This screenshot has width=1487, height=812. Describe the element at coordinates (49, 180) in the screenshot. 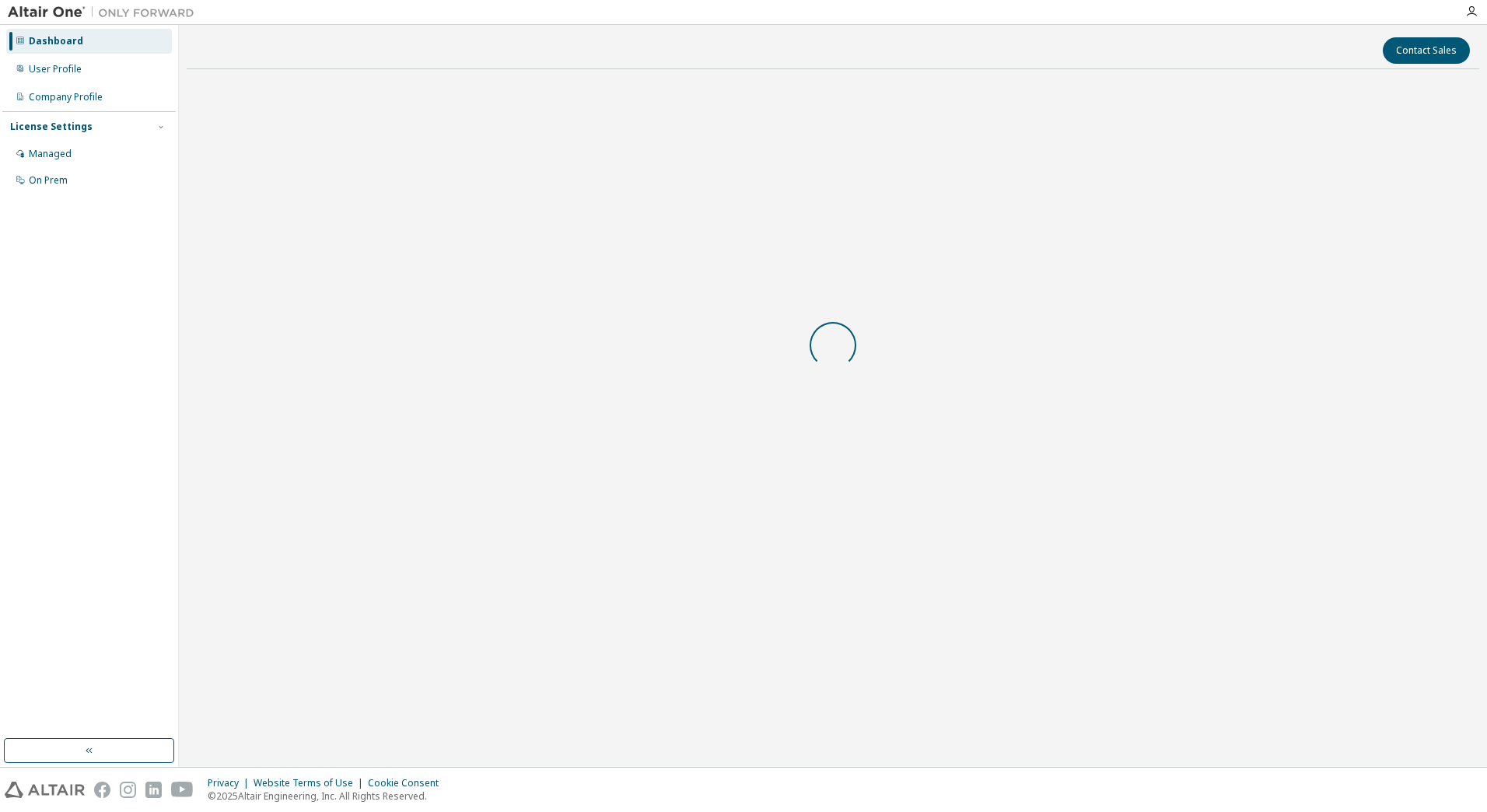

I see `div: On Prem` at that location.